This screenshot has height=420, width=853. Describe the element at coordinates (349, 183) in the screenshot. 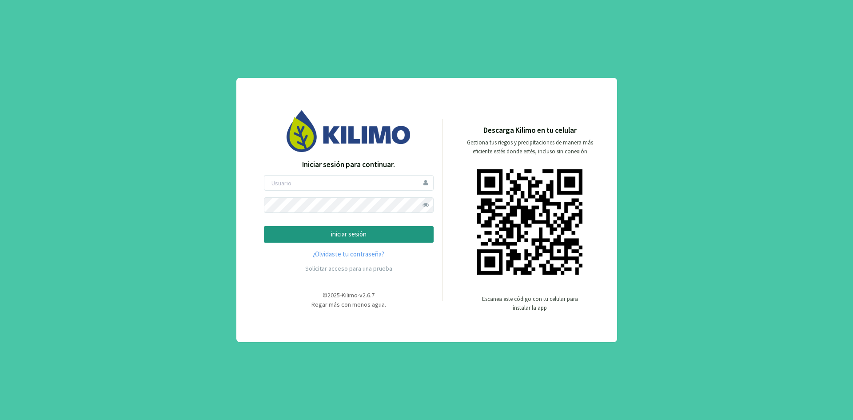

I see `input: Usuario` at that location.